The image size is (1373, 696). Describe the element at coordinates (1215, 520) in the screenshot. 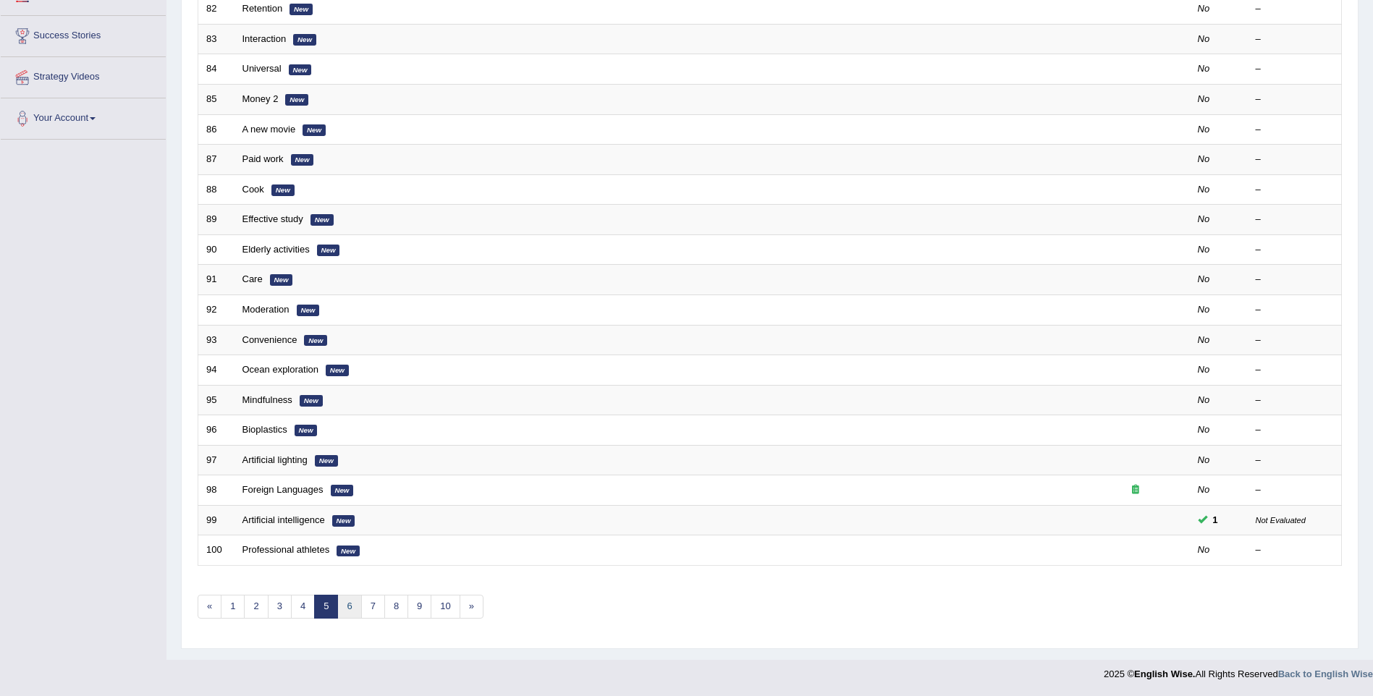

I see `span: You can still take this question` at that location.